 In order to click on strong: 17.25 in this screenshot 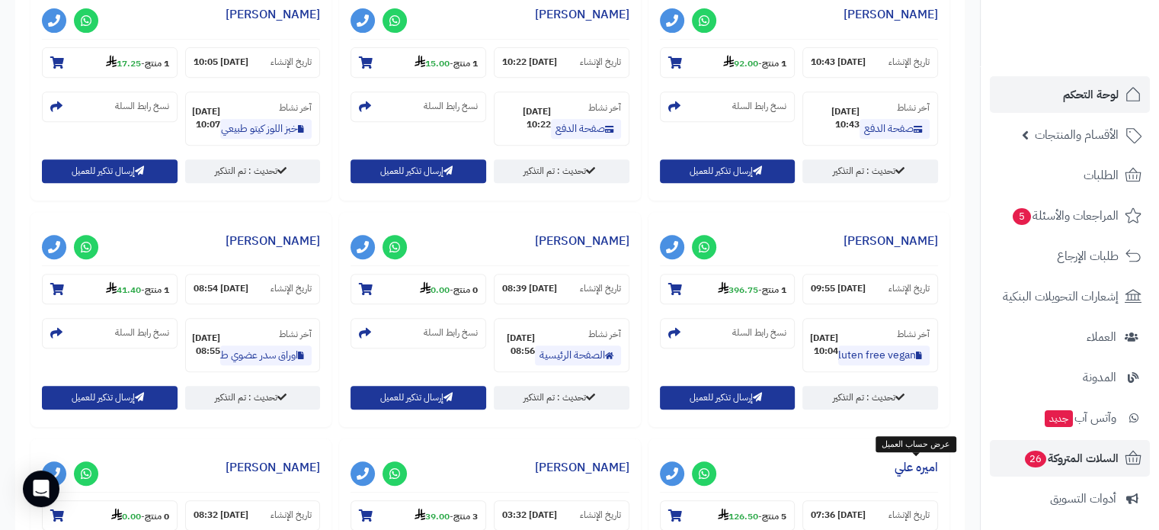, I will do `click(123, 63)`.